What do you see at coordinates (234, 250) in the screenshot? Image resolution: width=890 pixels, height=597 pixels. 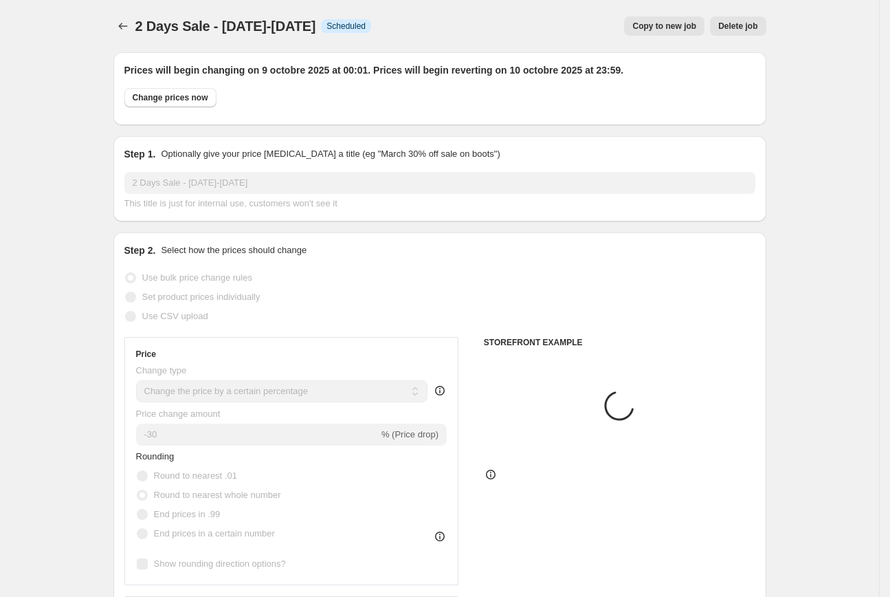 I see `p: Select how the prices should change` at bounding box center [234, 250].